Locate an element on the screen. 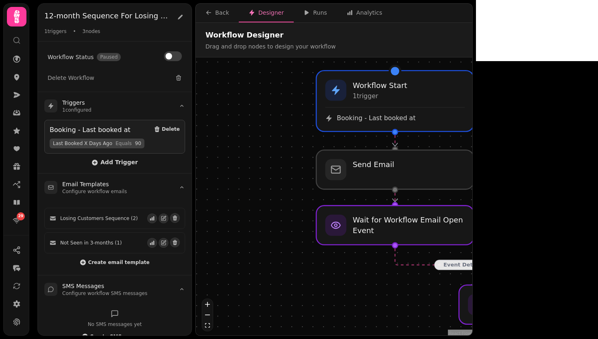 Image resolution: width=598 pixels, height=339 pixels. span: Create SMS message is located at coordinates (119, 336).